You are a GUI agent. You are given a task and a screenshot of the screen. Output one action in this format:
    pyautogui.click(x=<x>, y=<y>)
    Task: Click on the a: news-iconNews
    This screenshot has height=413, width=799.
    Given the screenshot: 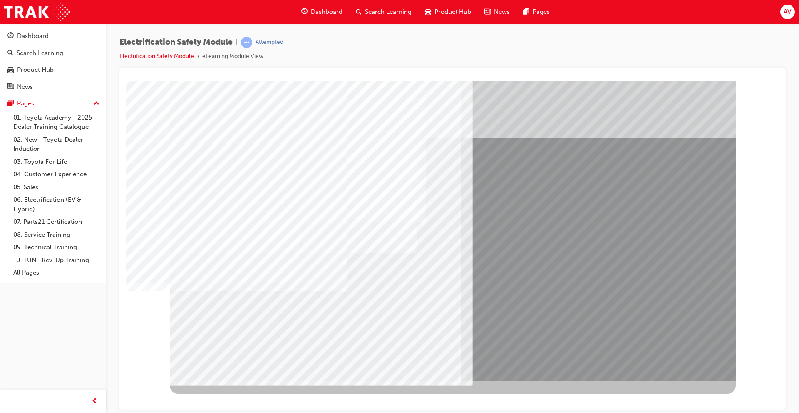 What is the action you would take?
    pyautogui.click(x=497, y=12)
    